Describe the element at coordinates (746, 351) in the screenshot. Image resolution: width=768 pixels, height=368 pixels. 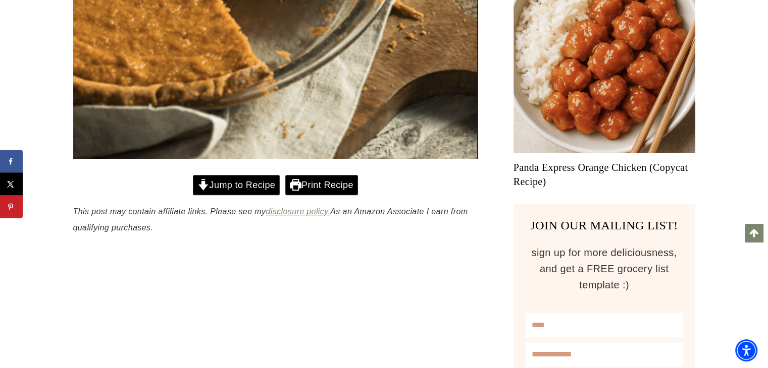
I see `div: Accessibility Menu` at that location.